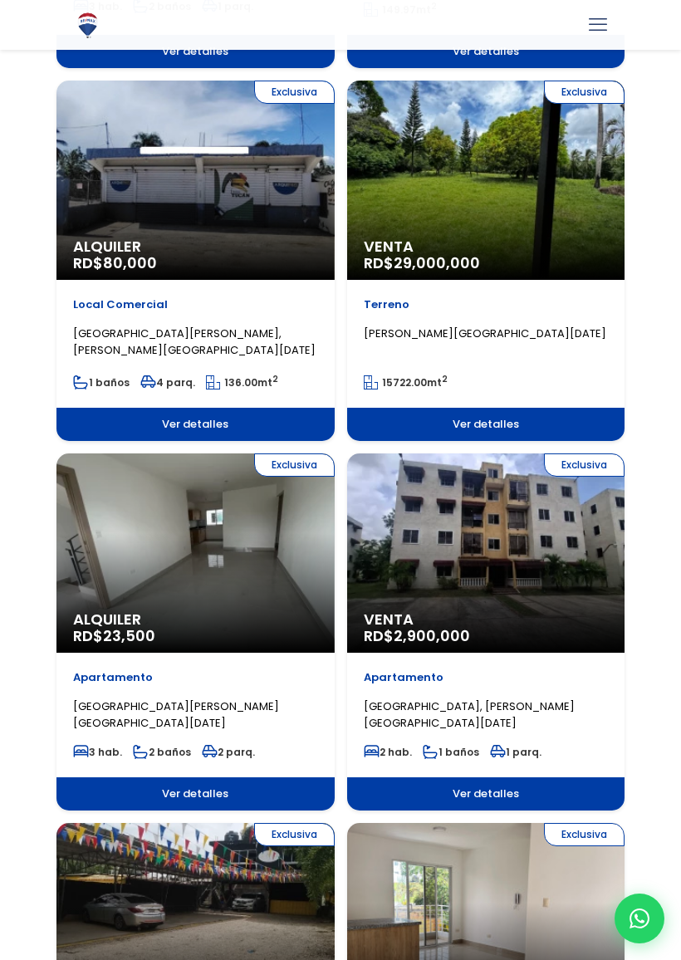 This screenshot has height=960, width=681. I want to click on span: 2,900,000, so click(432, 636).